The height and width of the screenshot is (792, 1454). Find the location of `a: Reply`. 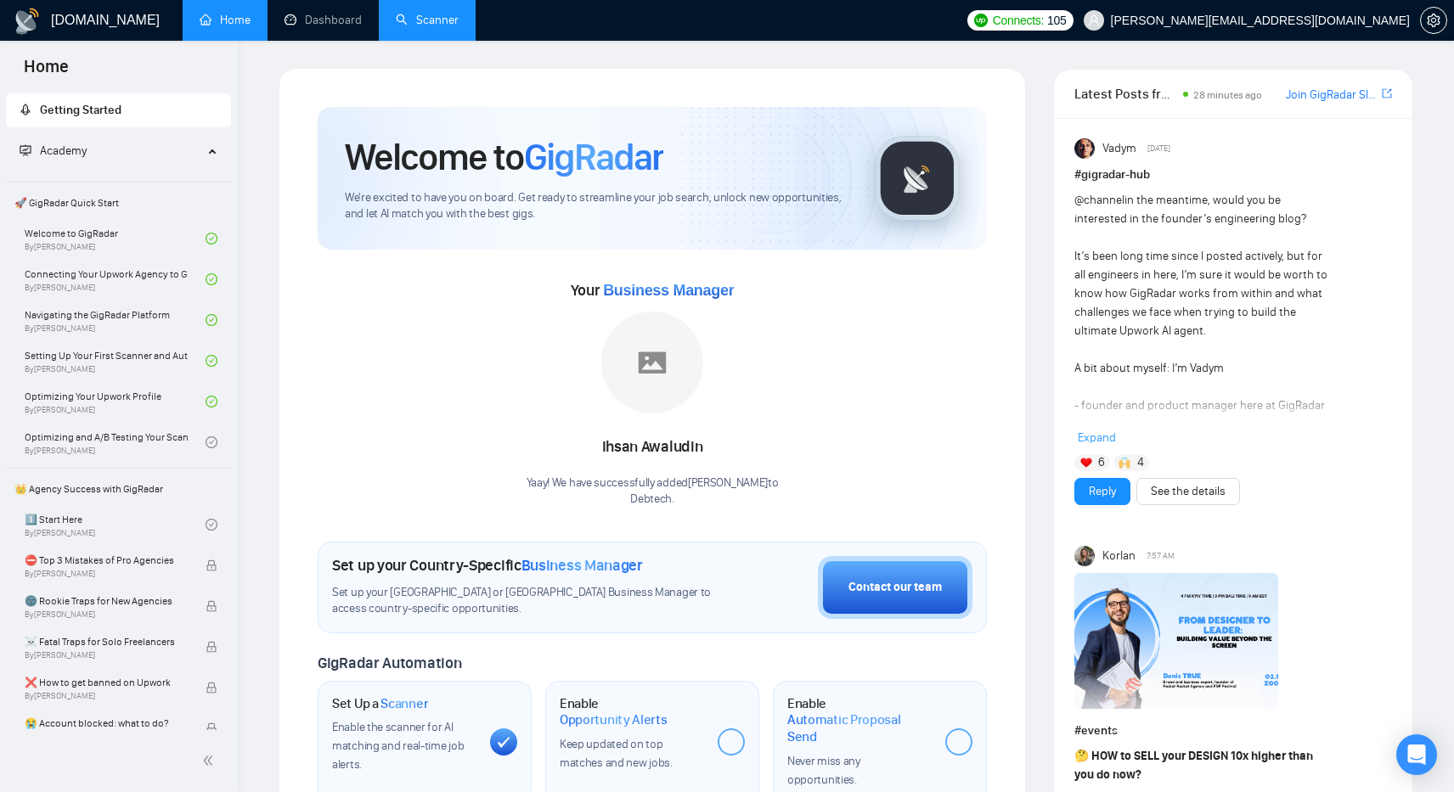

a: Reply is located at coordinates (1102, 492).